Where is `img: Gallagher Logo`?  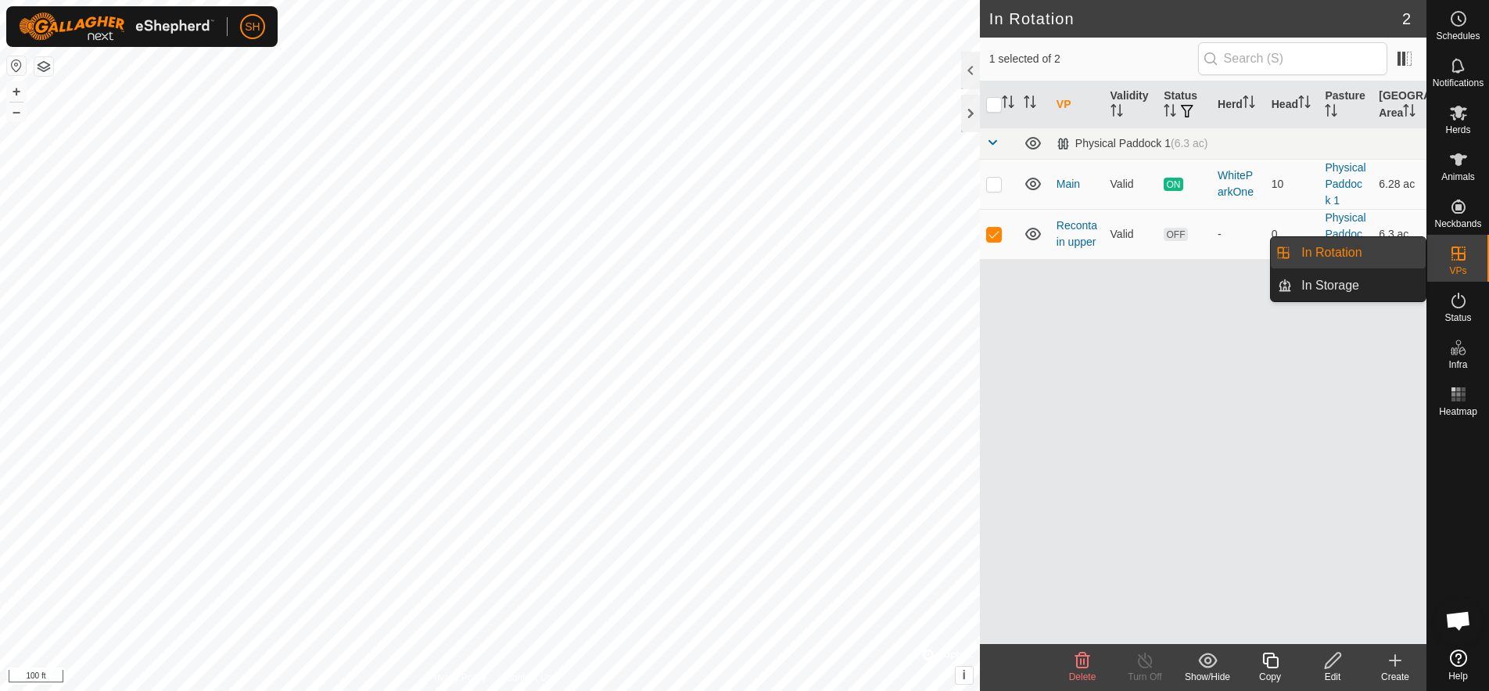 img: Gallagher Logo is located at coordinates (117, 27).